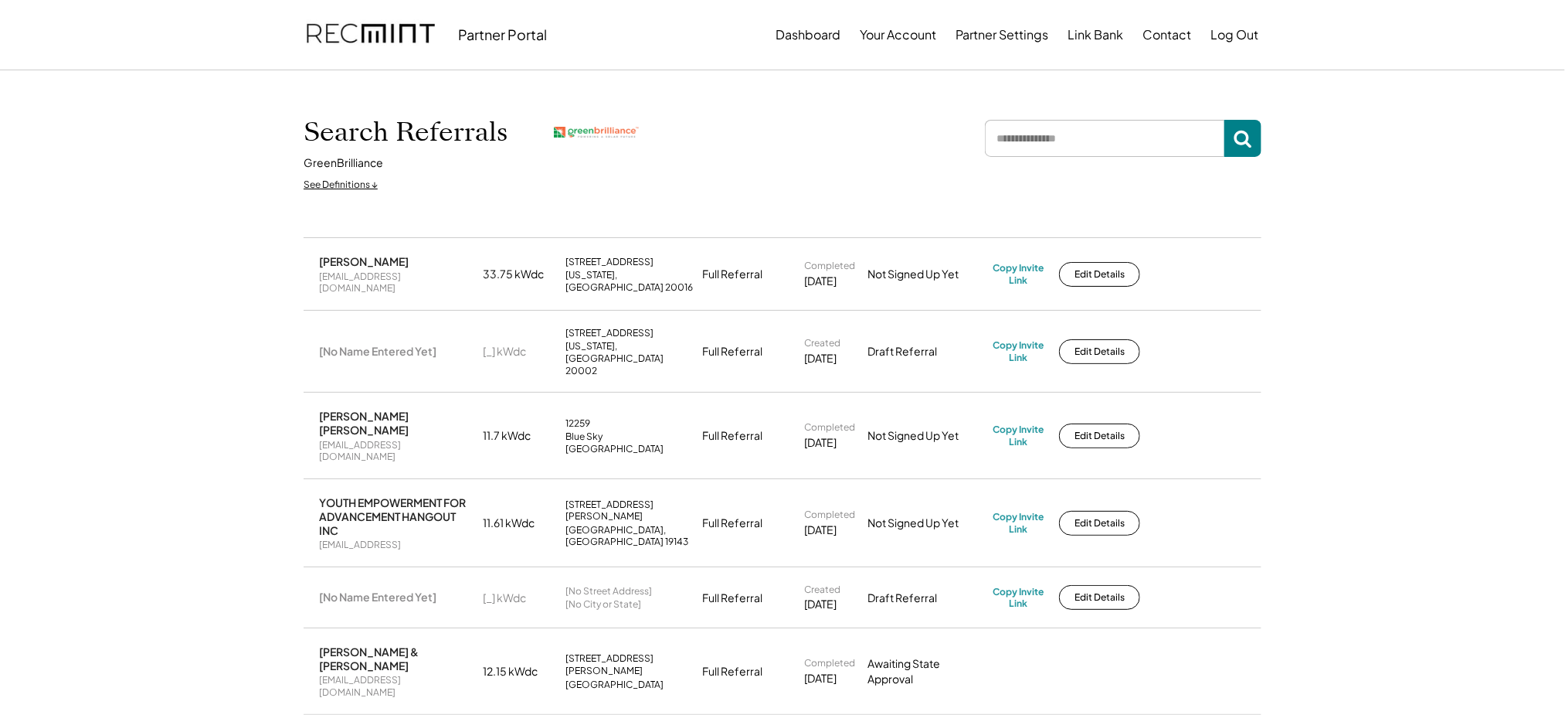  What do you see at coordinates (1095, 35) in the screenshot?
I see `button: Link Bank` at bounding box center [1095, 35].